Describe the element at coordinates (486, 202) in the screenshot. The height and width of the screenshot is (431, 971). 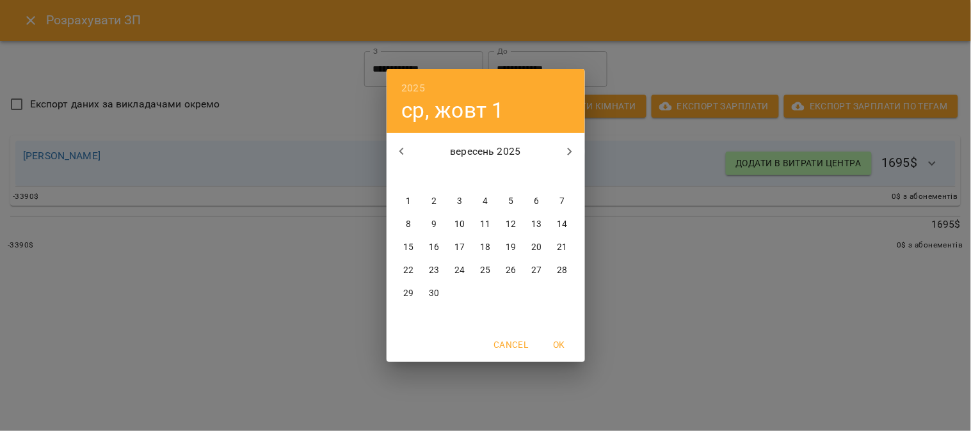
I see `button: 4` at that location.